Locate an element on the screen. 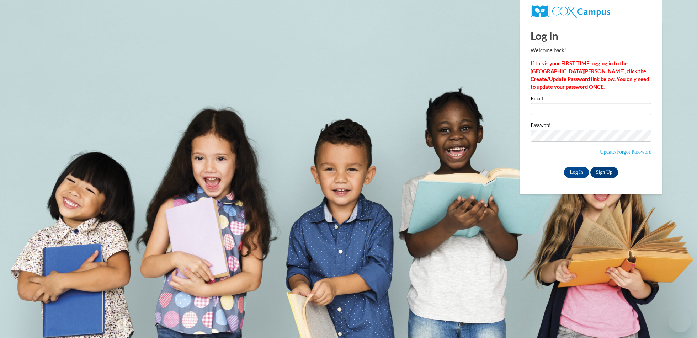  label: Password is located at coordinates (591, 126).